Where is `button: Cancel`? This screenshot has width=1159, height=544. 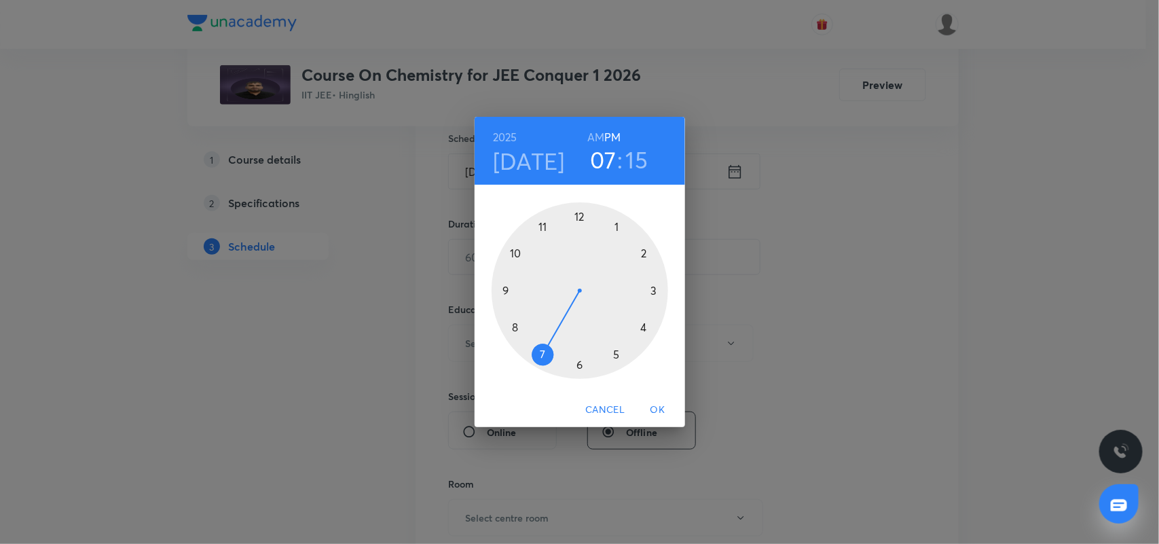 button: Cancel is located at coordinates (605, 409).